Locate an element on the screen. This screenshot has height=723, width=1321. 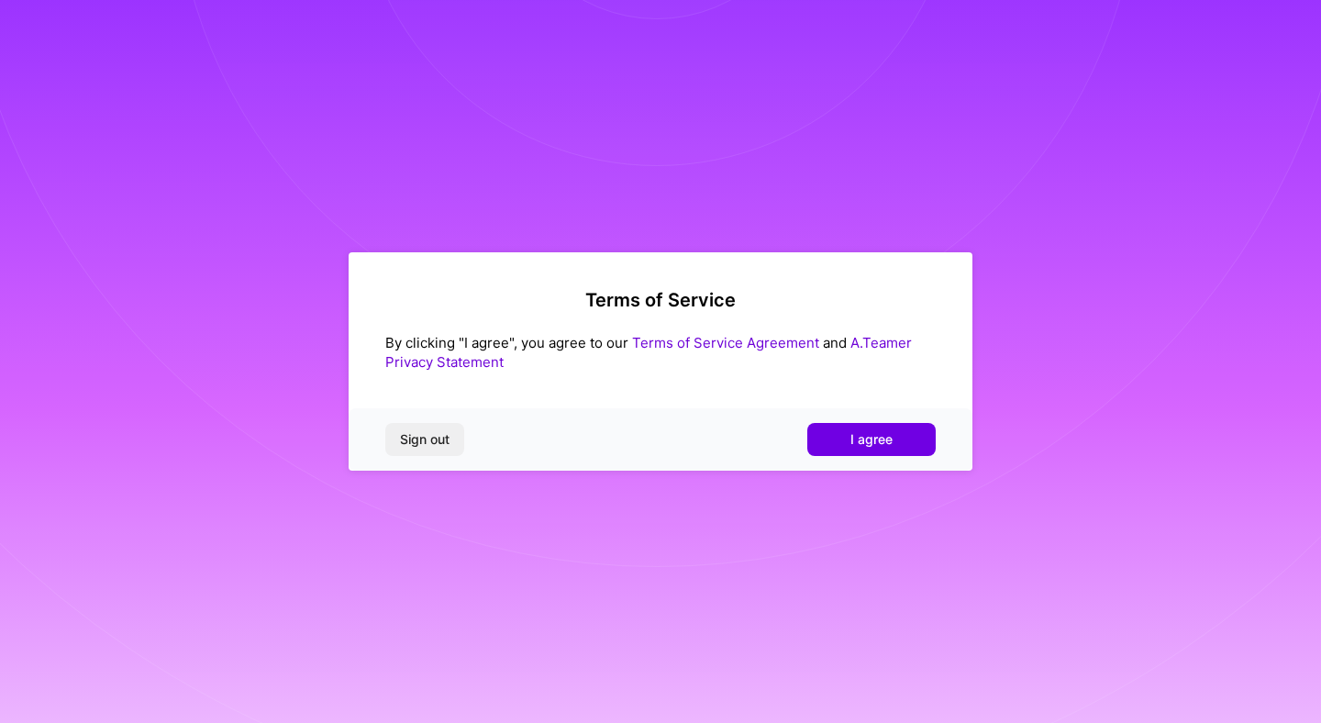
span: Sign out is located at coordinates (425, 439).